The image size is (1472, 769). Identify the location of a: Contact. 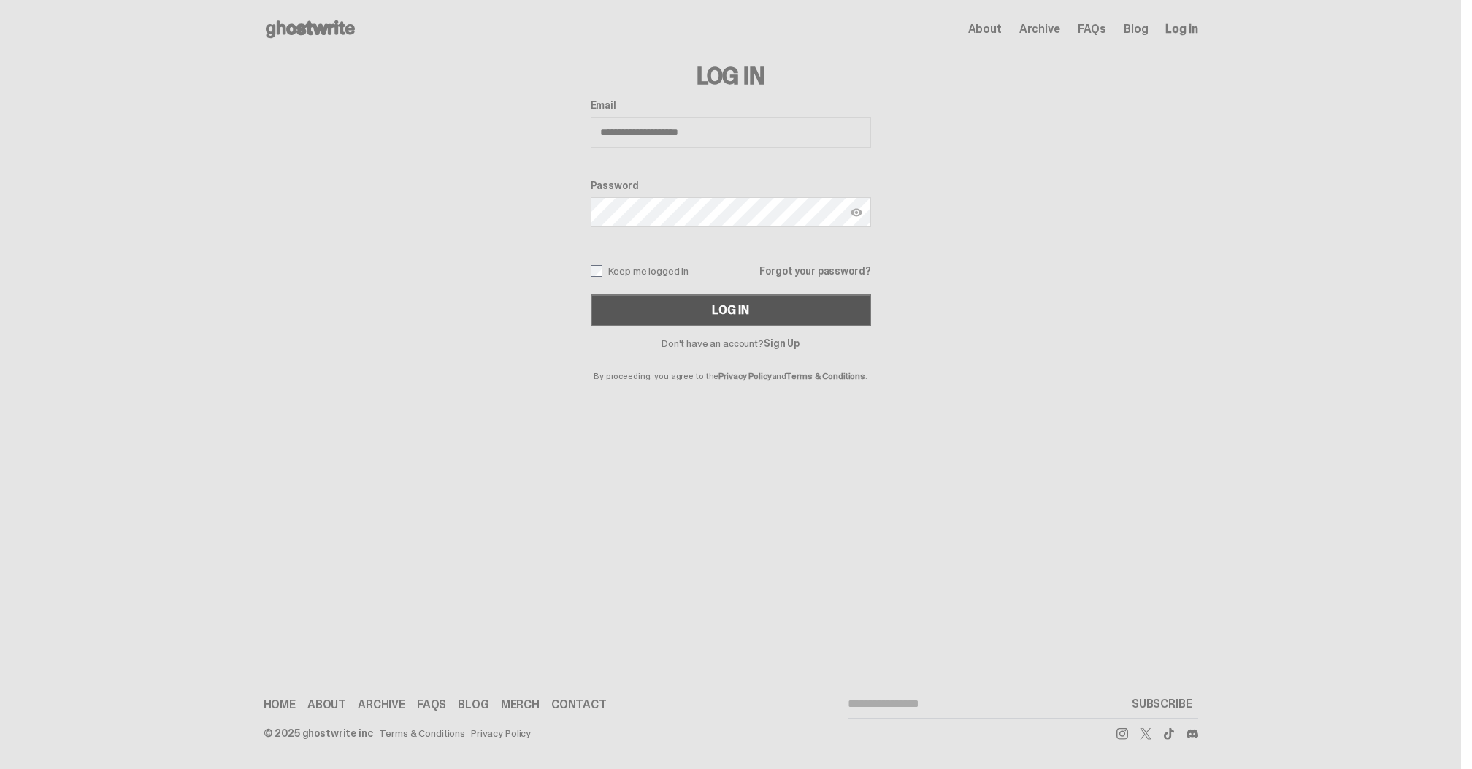
(579, 704).